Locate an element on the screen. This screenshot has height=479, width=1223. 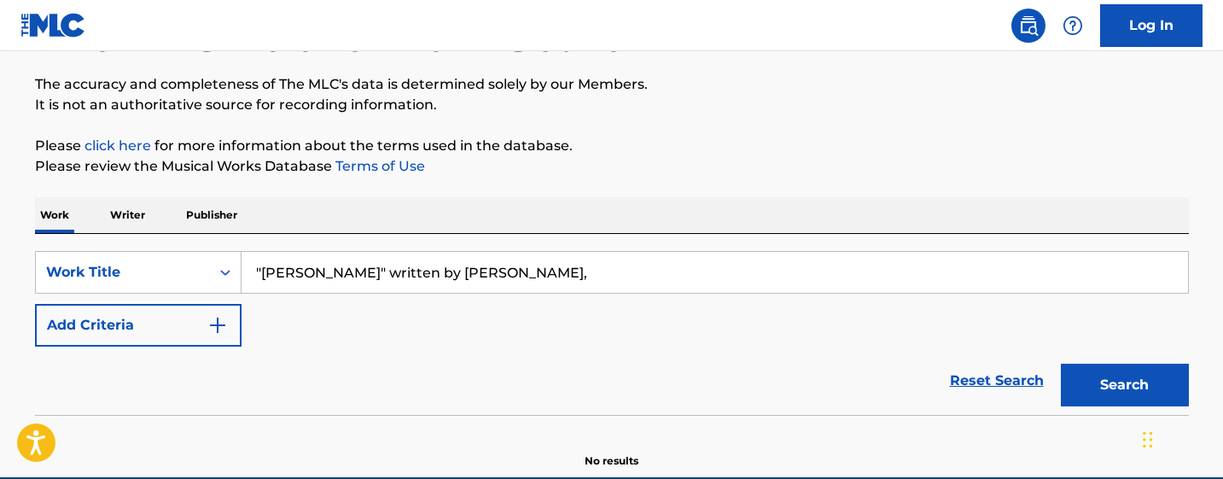
form: Search Form is located at coordinates (612, 333).